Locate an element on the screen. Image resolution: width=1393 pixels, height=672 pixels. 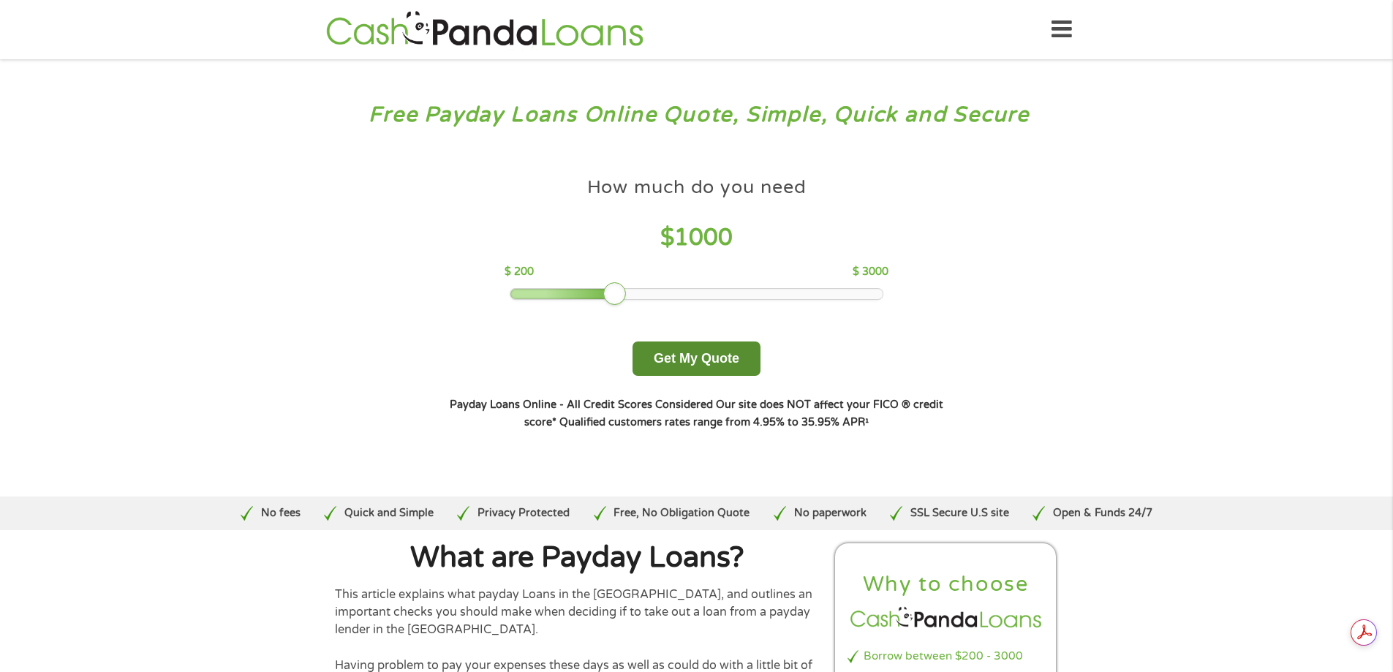
p: Privacy Protected is located at coordinates (523, 513).